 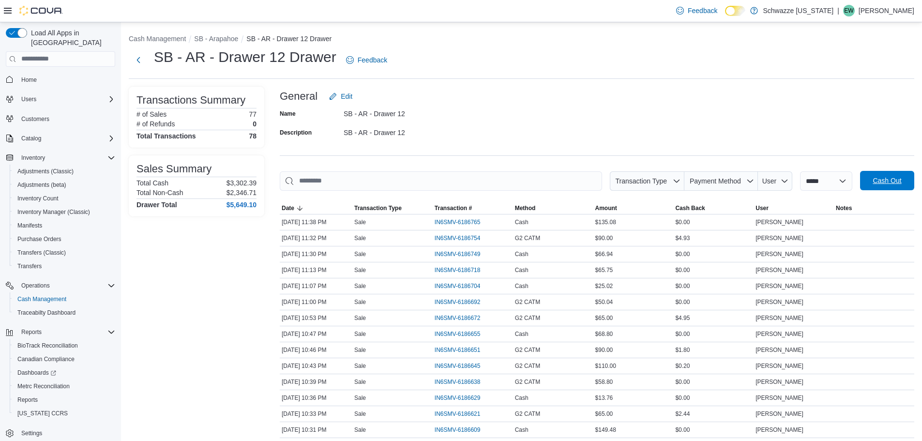 I want to click on span: $90.00, so click(x=604, y=350).